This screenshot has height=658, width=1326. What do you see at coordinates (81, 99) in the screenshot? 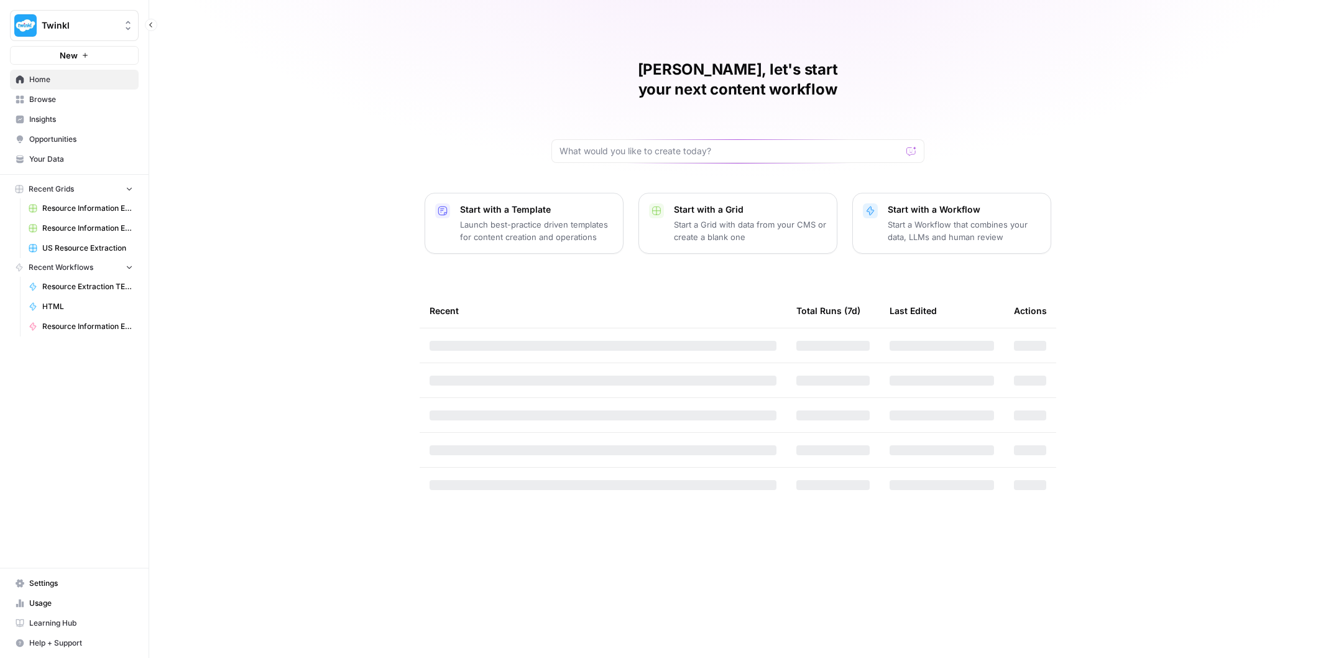
I see `span: Browse` at bounding box center [81, 99].